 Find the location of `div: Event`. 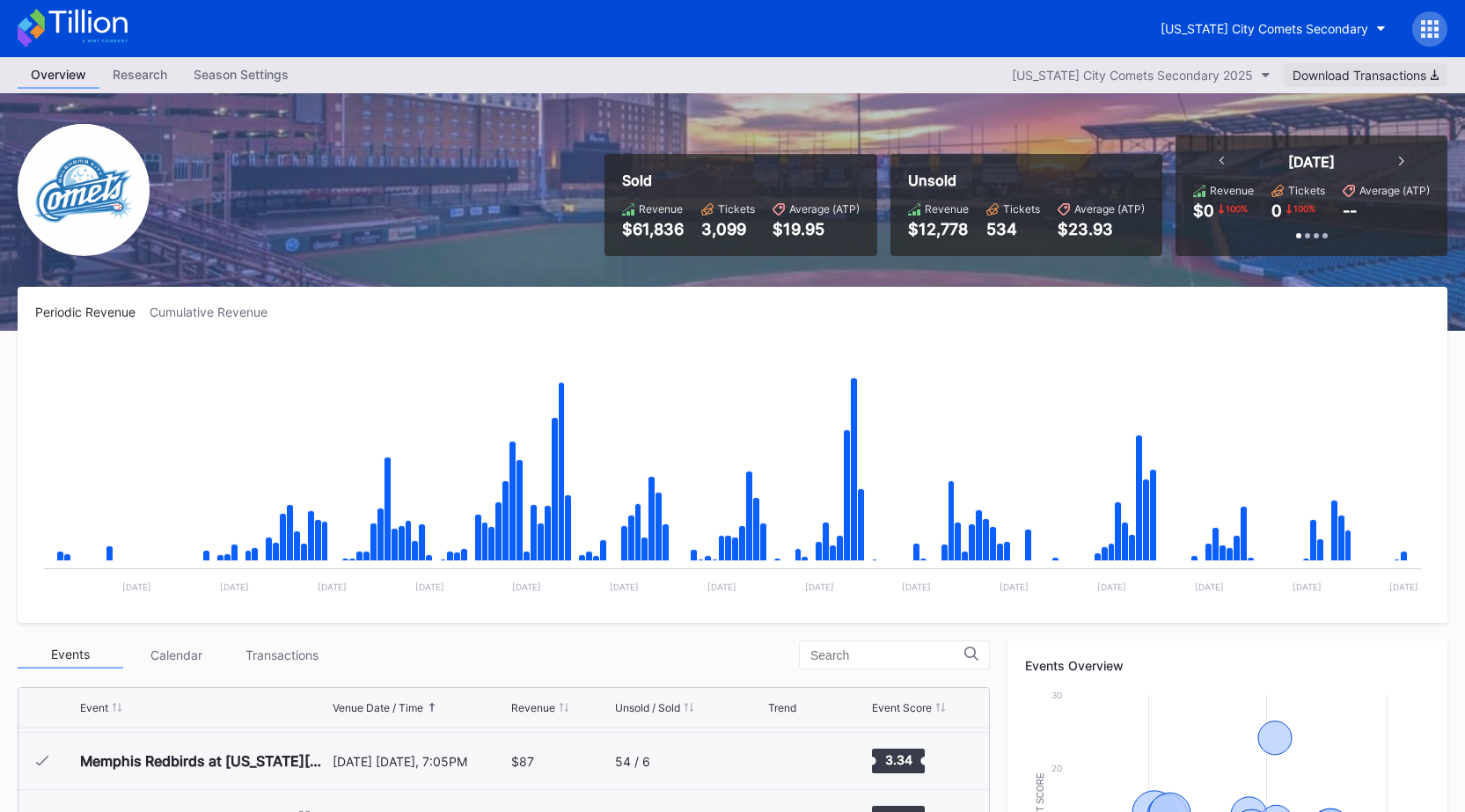

div: Event is located at coordinates (94, 707).